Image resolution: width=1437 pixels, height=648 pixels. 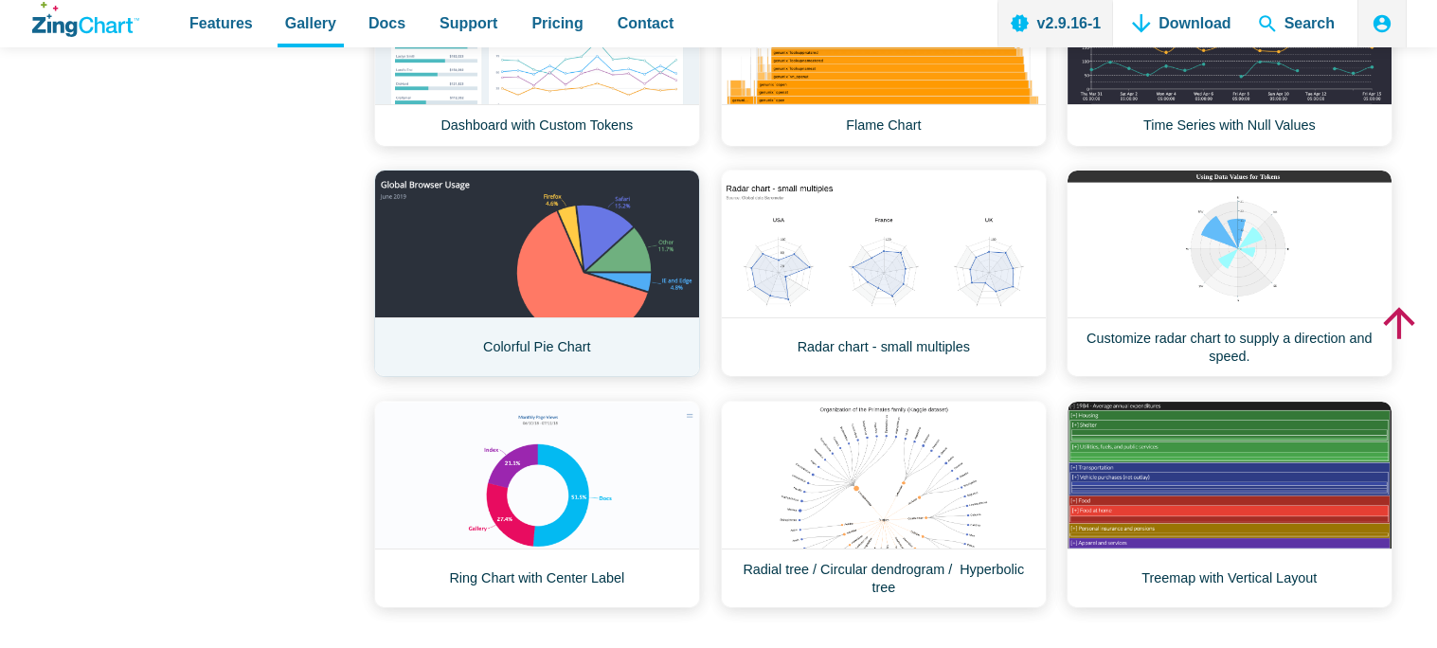 I want to click on a: Customize radar chart to supply a direction and speed., so click(x=1229, y=273).